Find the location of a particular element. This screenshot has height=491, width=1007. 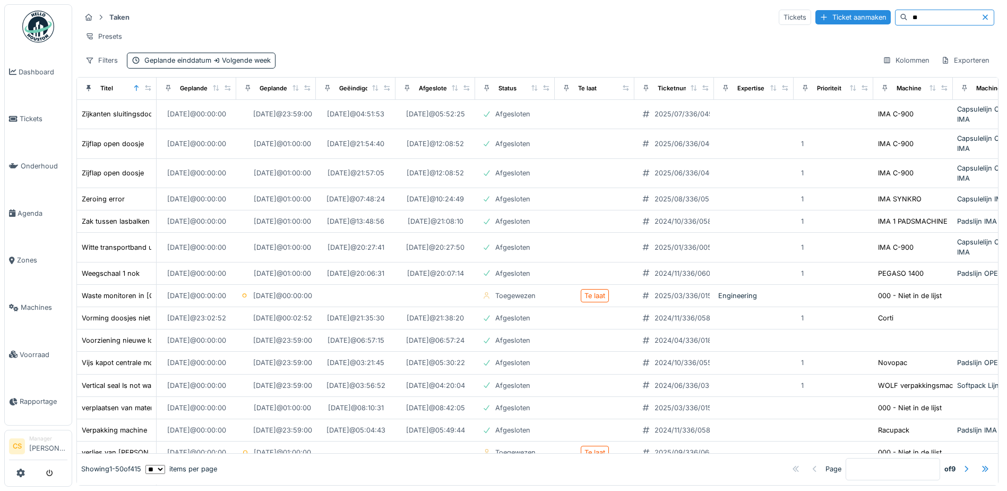

span: Agenda is located at coordinates (42, 213).